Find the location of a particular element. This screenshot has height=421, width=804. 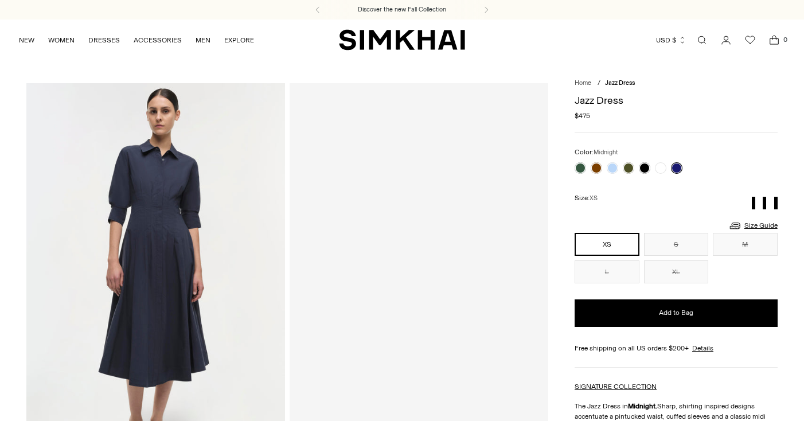

nav: breadcrumbs is located at coordinates (676, 83).